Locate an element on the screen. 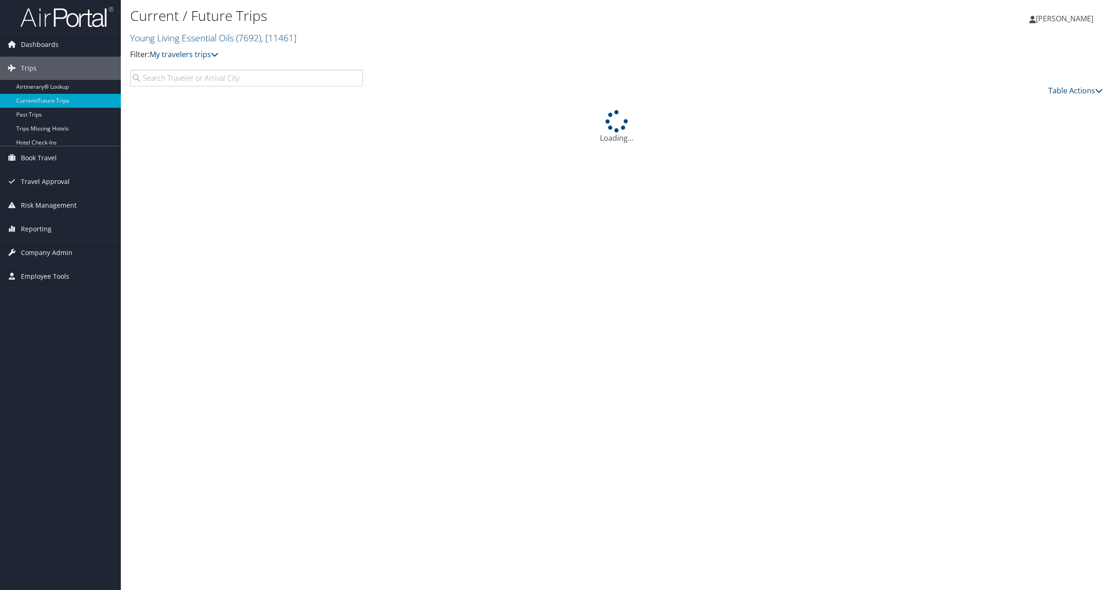 The height and width of the screenshot is (590, 1112). h1: Current / Future Trips is located at coordinates (454, 16).